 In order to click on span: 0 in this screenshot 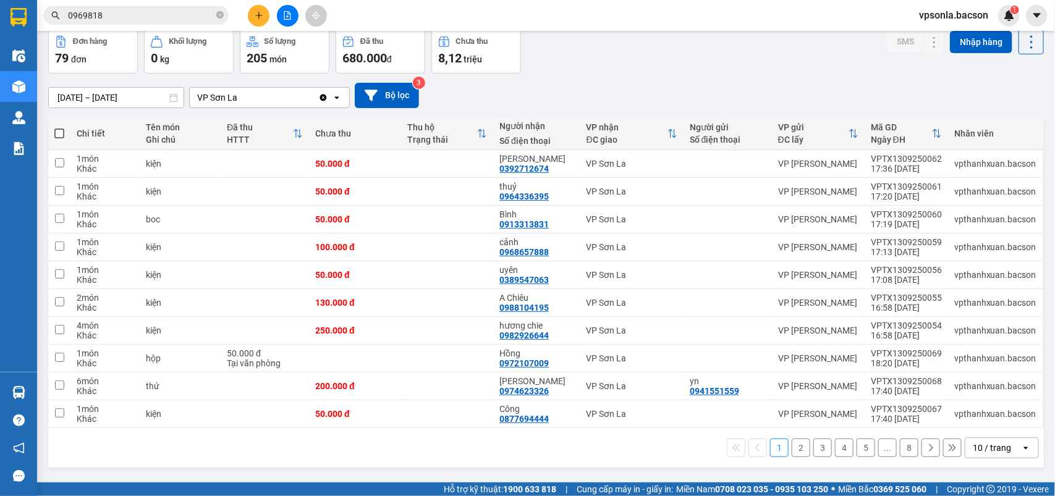, I will do `click(154, 58)`.